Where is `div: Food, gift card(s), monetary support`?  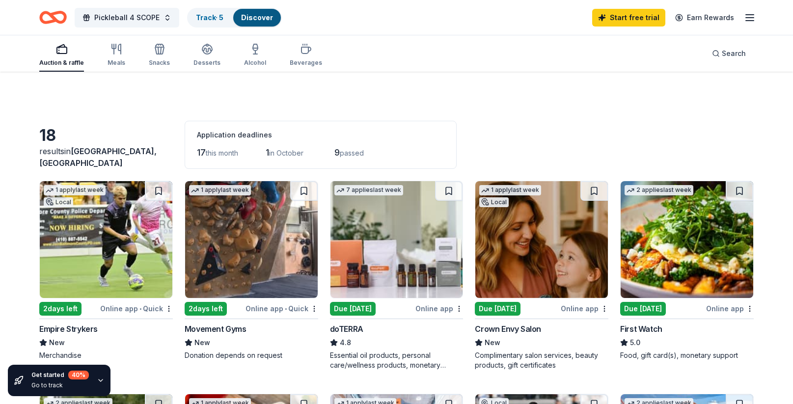
div: Food, gift card(s), monetary support is located at coordinates (687, 356).